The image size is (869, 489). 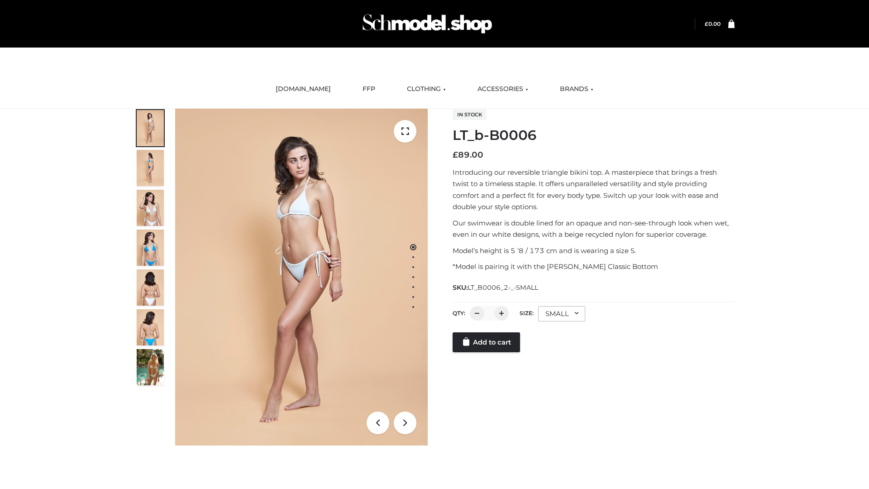 What do you see at coordinates (459, 313) in the screenshot?
I see `label: QTY:` at bounding box center [459, 313].